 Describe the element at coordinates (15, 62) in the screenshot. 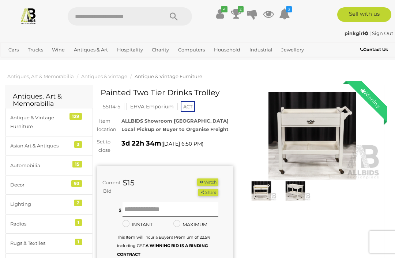

I see `a: Office` at that location.